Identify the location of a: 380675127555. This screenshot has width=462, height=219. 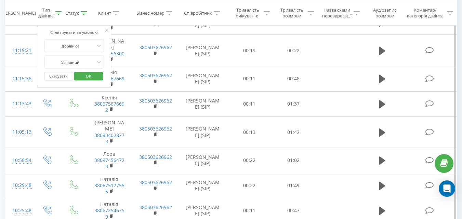
(109, 188).